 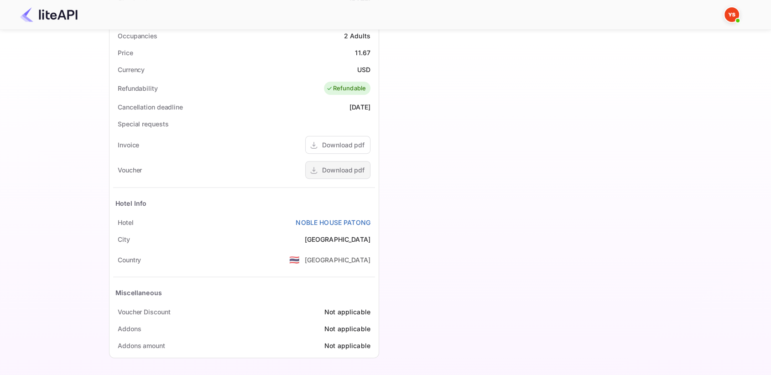 I want to click on div: 11.67, so click(x=363, y=52).